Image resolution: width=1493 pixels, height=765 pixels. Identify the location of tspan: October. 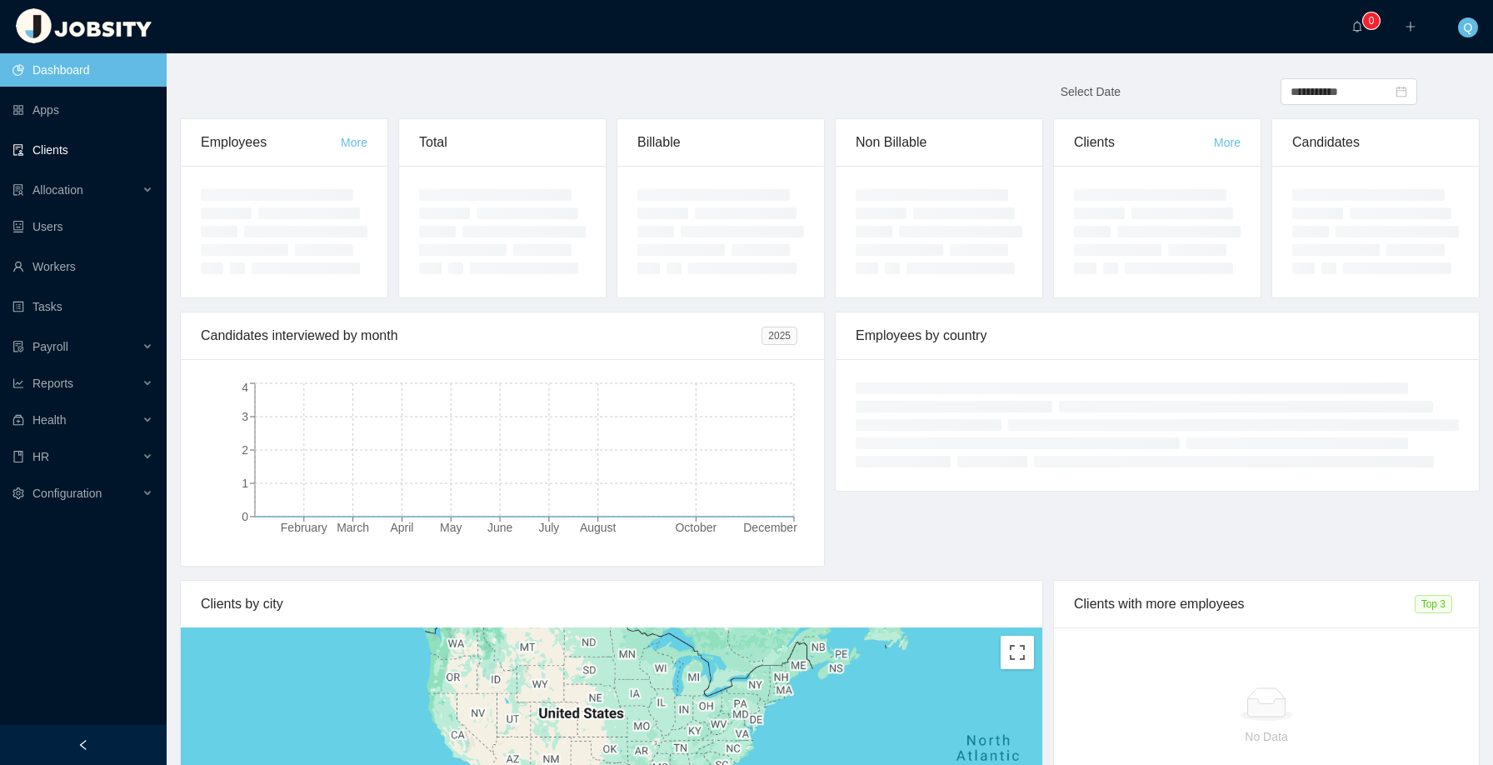
(696, 527).